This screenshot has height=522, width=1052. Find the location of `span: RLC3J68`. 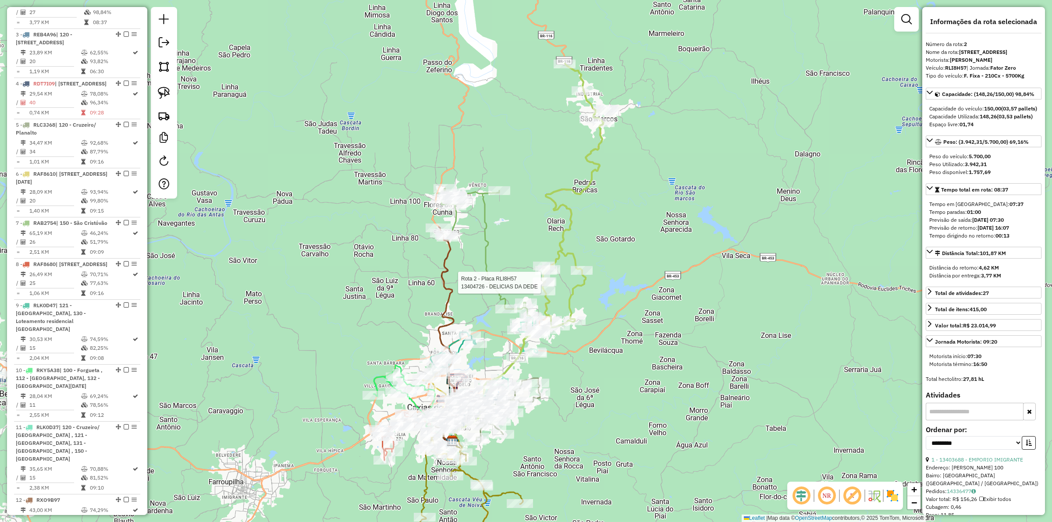

span: RLC3J68 is located at coordinates (44, 125).